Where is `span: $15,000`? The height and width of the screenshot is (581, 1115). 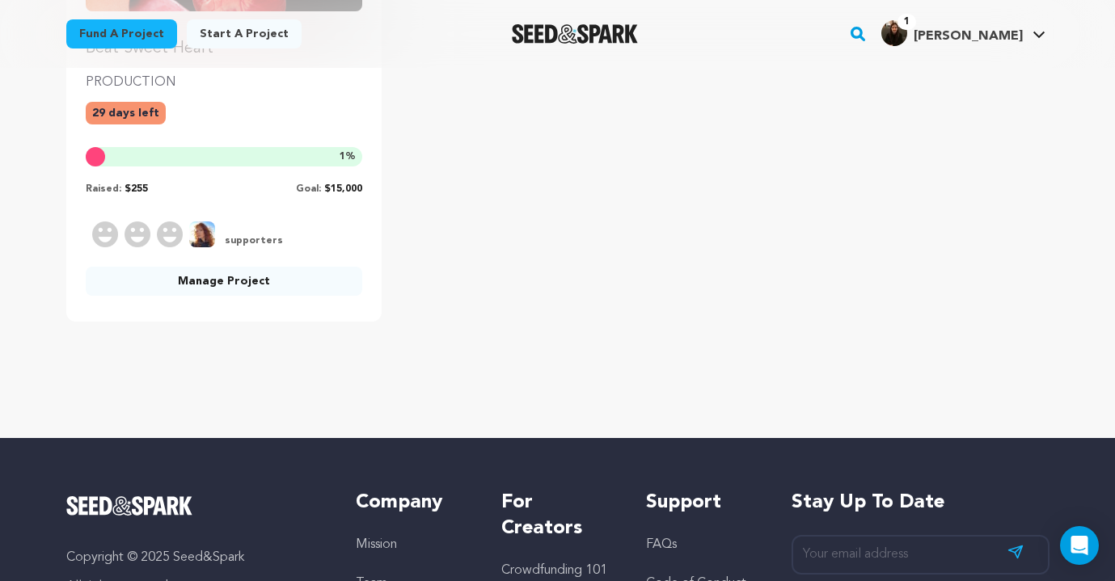
span: $15,000 is located at coordinates (343, 189).